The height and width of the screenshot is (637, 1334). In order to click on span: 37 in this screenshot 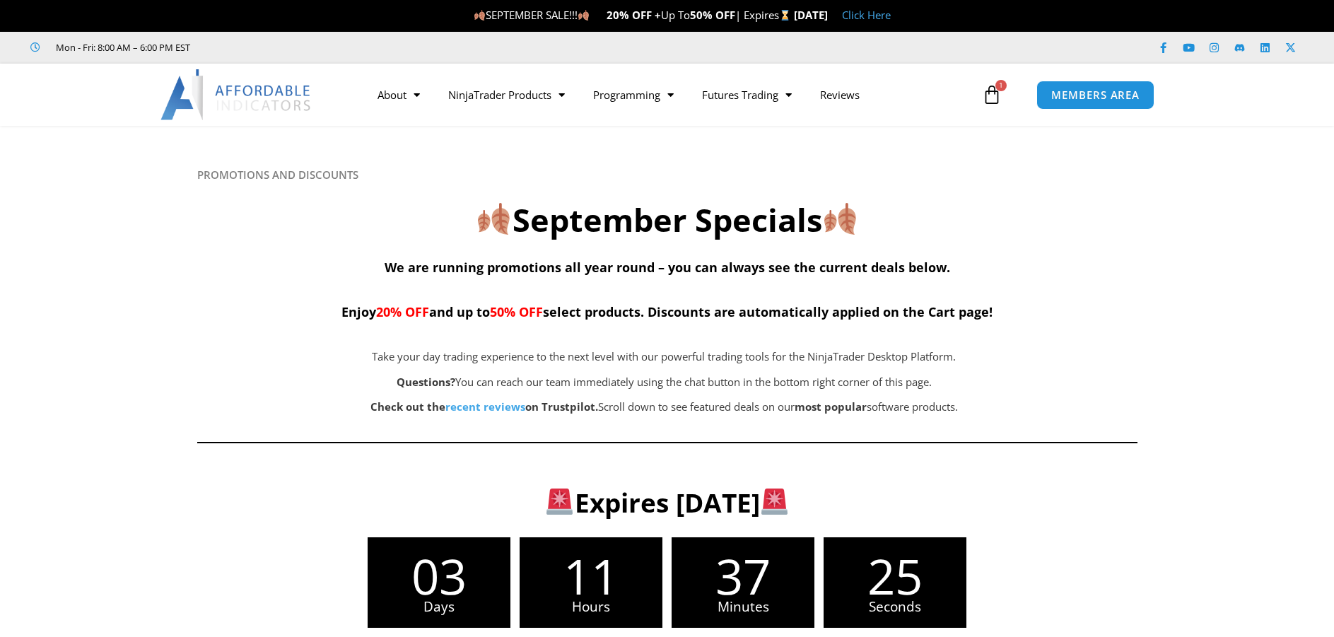, I will do `click(743, 575)`.